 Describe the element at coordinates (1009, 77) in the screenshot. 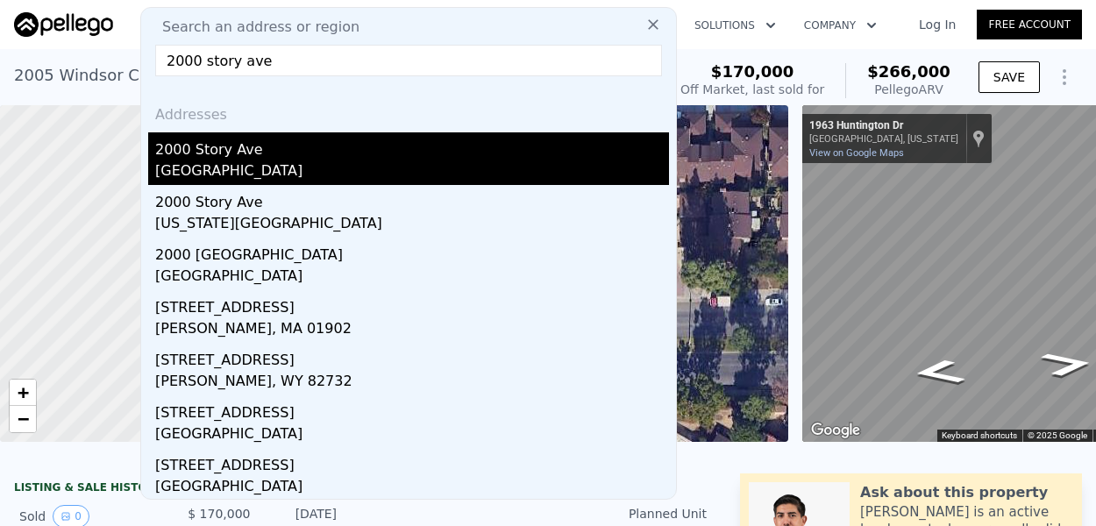

I see `button: SAVE` at that location.